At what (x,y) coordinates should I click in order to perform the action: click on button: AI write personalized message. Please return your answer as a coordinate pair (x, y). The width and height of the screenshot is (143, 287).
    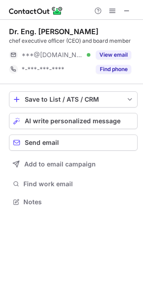
    Looking at the image, I should click on (73, 121).